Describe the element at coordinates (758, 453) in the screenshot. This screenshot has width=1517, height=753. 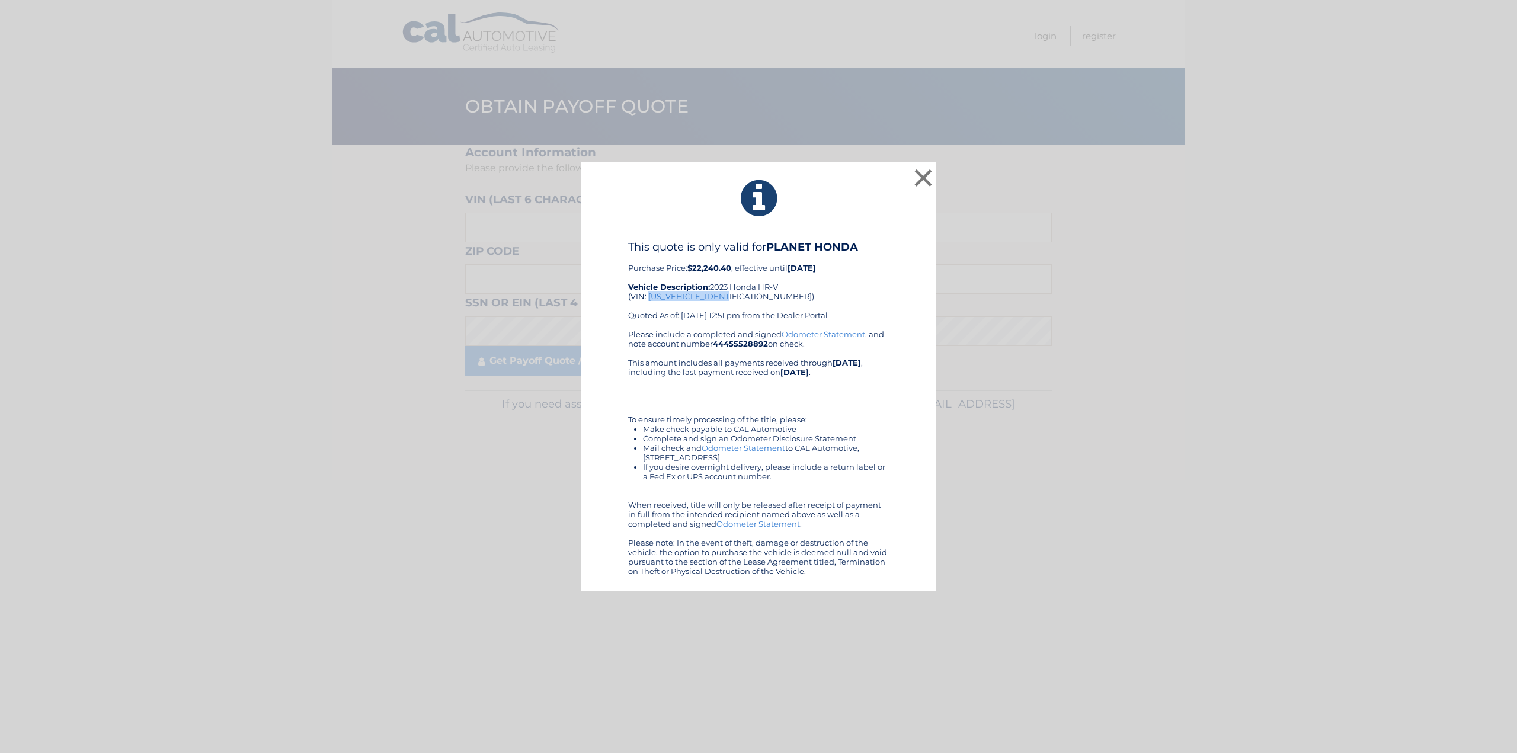
I see `div: Please include a completed and signed , and note account number on check. This amount includes al...` at that location.